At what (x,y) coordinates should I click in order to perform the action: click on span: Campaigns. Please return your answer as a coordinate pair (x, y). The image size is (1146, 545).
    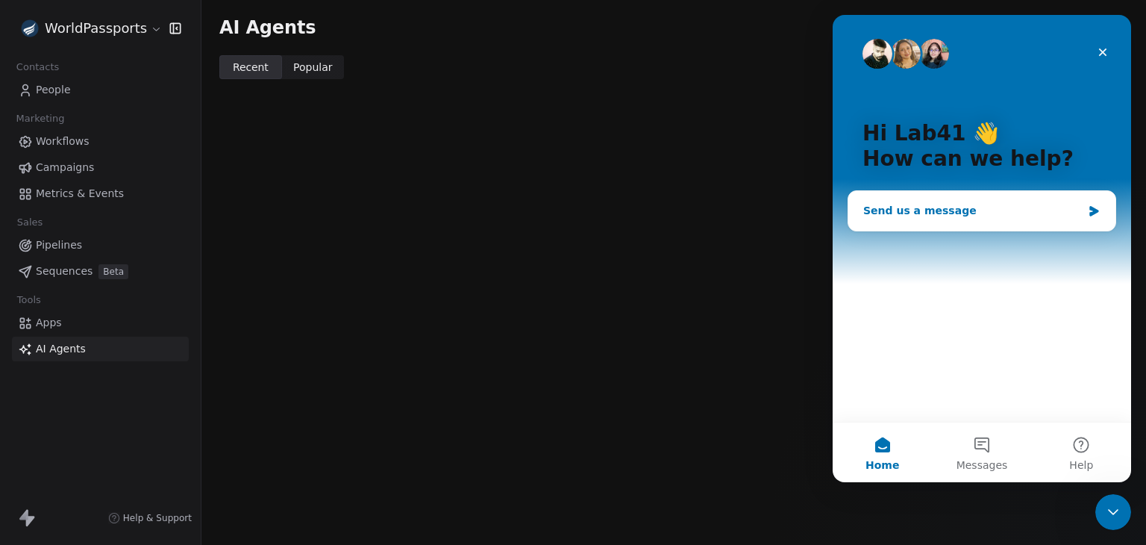
    Looking at the image, I should click on (65, 167).